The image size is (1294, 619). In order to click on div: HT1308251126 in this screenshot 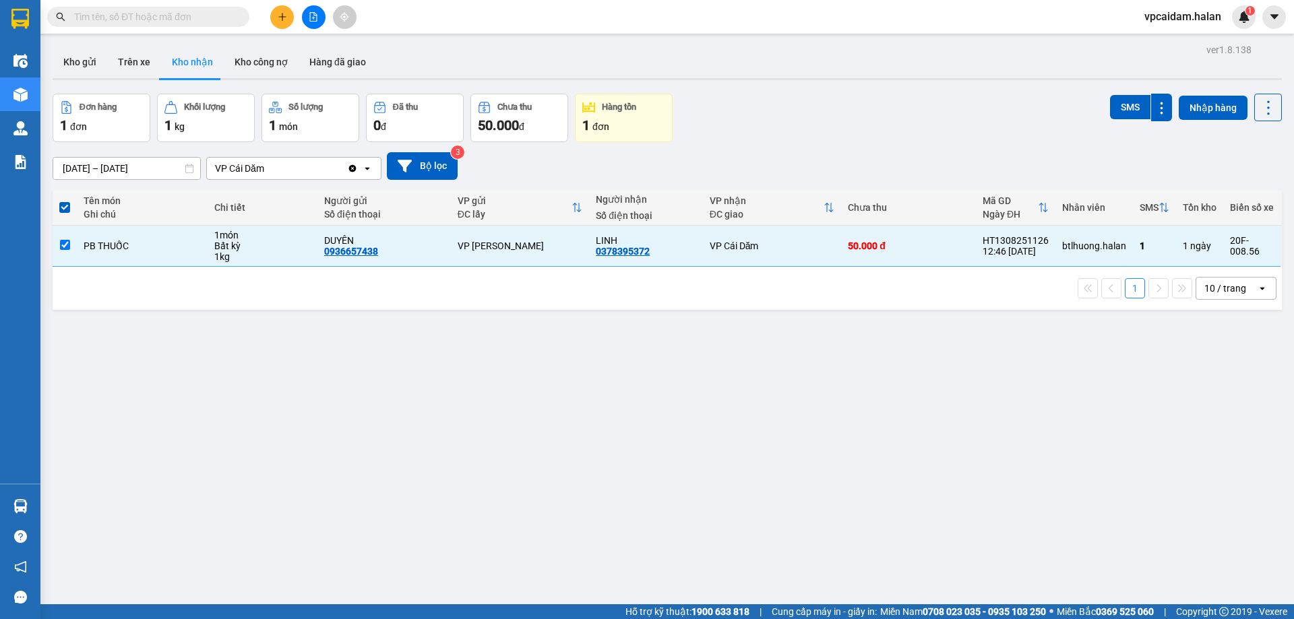, I will do `click(1016, 241)`.